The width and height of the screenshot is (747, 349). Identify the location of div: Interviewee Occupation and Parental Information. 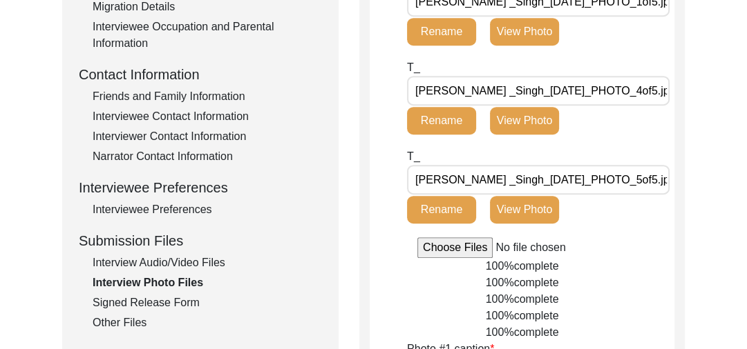
(207, 35).